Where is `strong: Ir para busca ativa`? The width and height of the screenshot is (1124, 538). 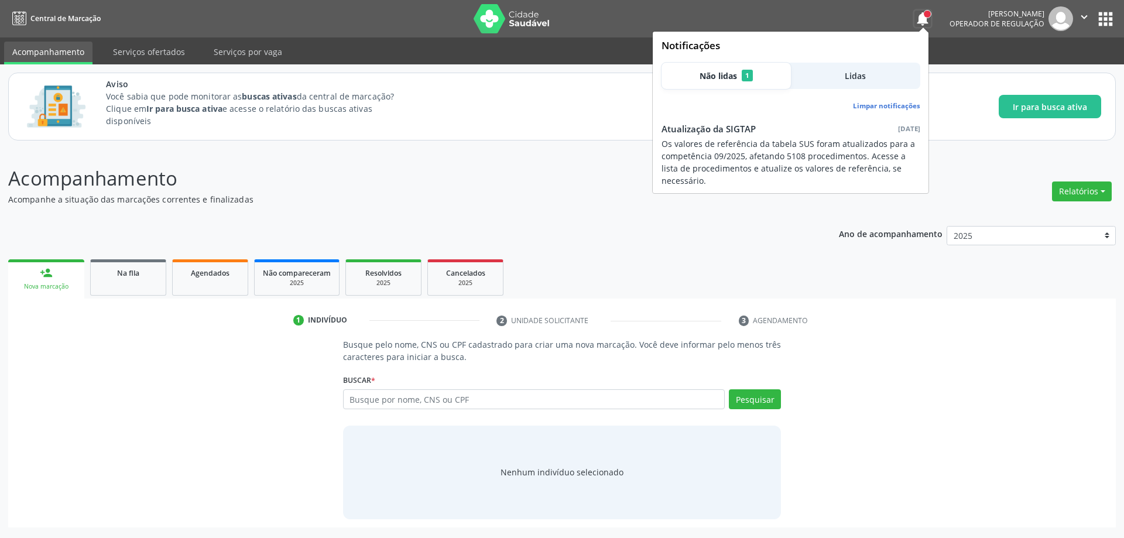
strong: Ir para busca ativa is located at coordinates (184, 108).